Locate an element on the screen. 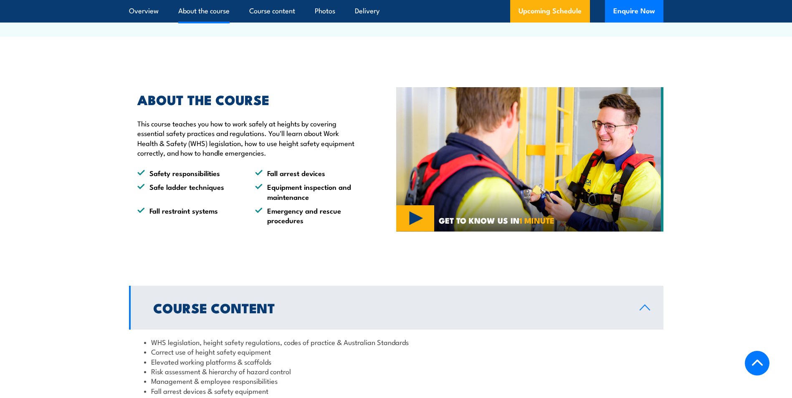  span: GET TO KNOW US IN is located at coordinates (496, 220).